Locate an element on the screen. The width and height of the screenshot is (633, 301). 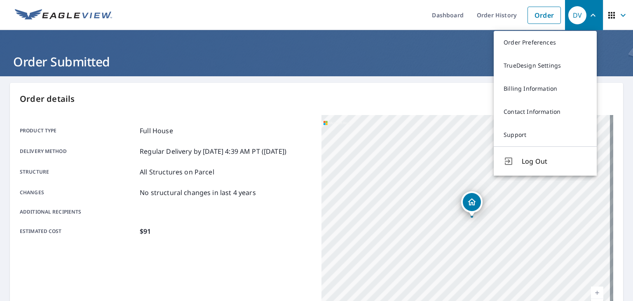
img: EV Logo is located at coordinates (63, 15).